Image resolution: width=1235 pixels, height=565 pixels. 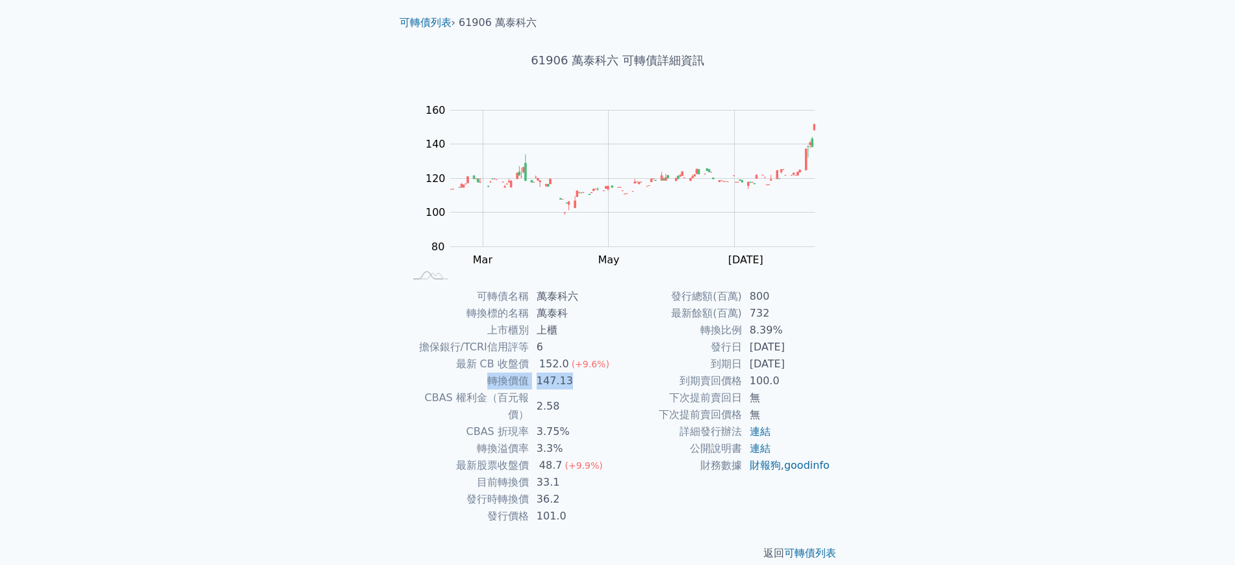 What do you see at coordinates (467, 296) in the screenshot?
I see `td: 可轉債名稱` at bounding box center [467, 296].